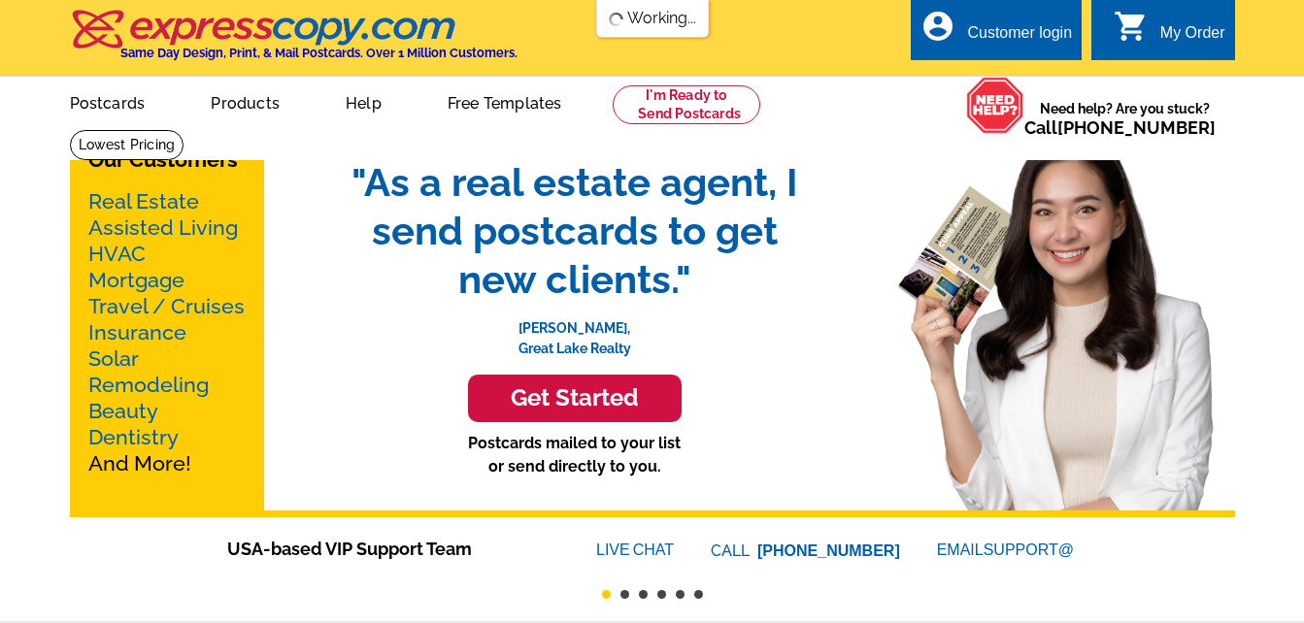  I want to click on font: SUPPORT@, so click(1030, 550).